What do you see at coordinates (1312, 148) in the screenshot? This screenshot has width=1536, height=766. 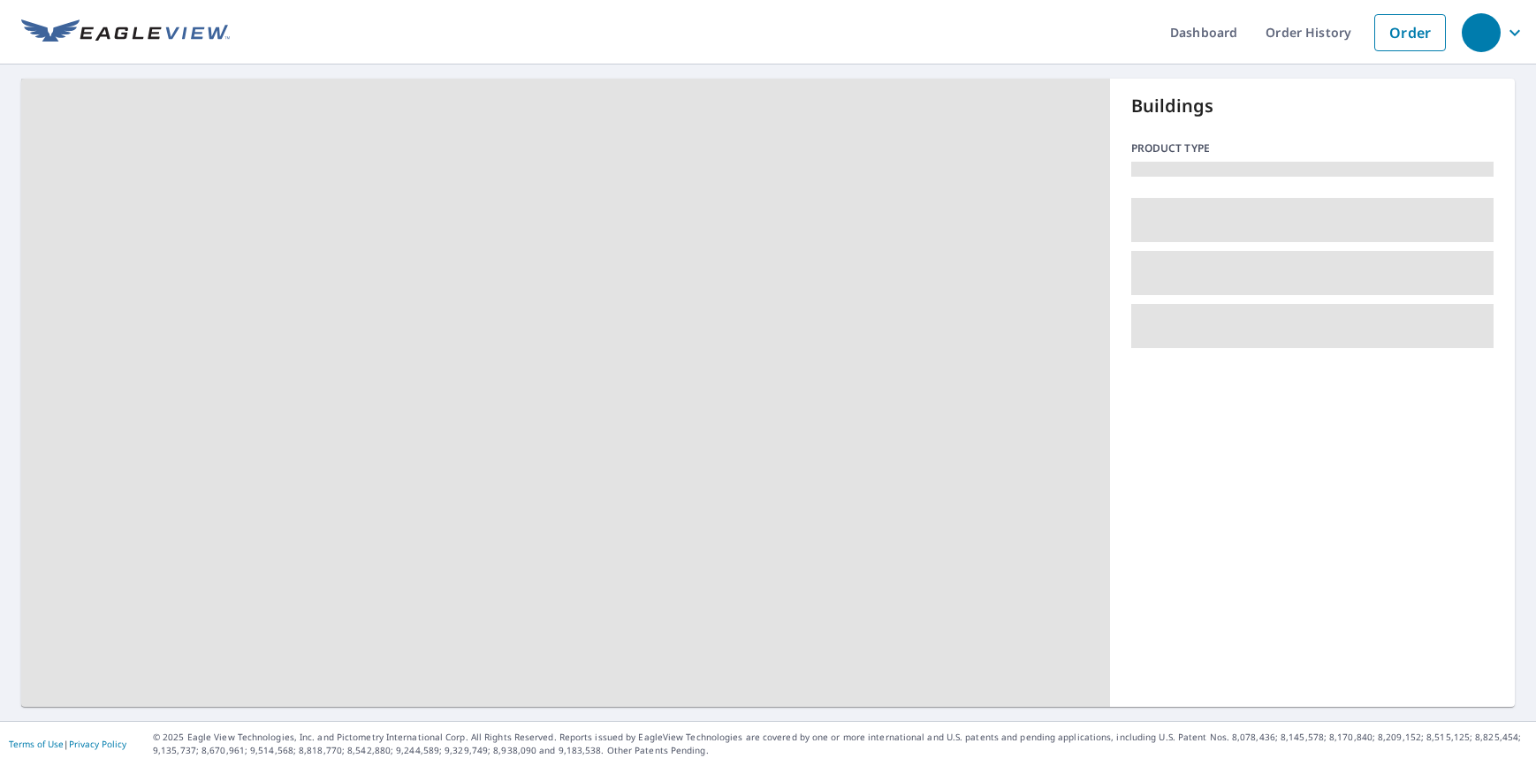 I see `p: Product type` at bounding box center [1312, 148].